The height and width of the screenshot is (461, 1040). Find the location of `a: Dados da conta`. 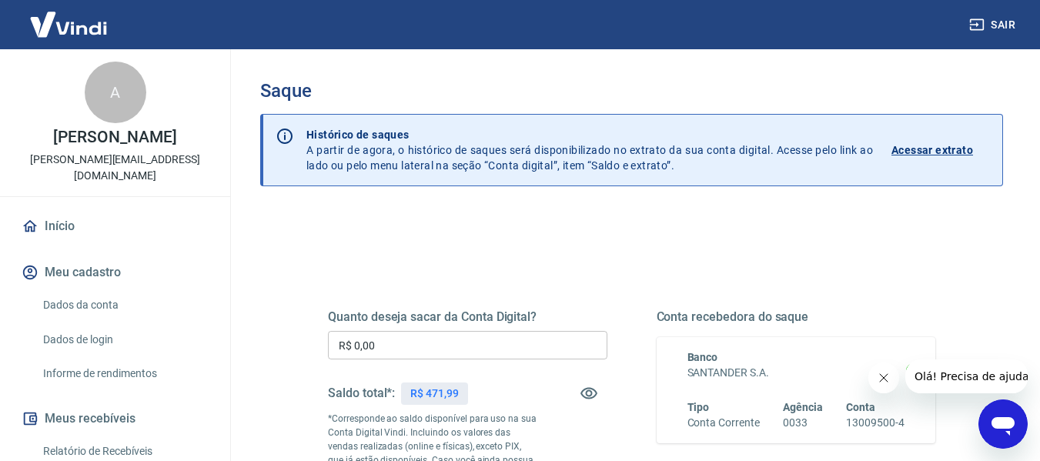

a: Dados da conta is located at coordinates (124, 305).